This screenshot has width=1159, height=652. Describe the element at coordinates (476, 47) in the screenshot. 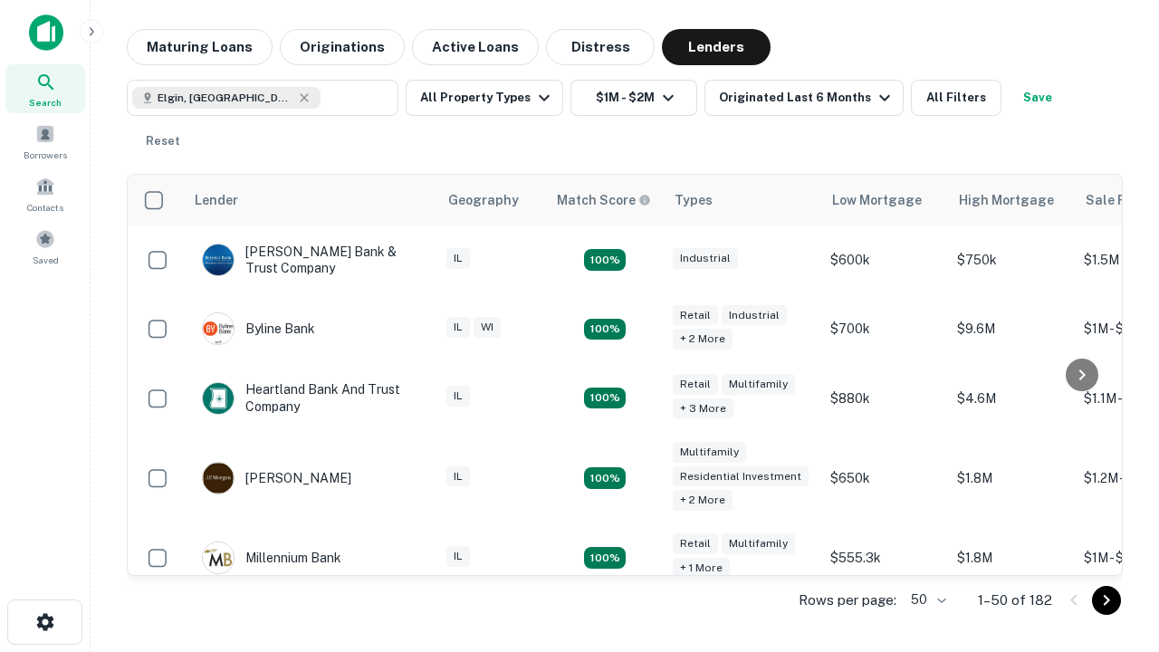

I see `button: Active Loans` at that location.